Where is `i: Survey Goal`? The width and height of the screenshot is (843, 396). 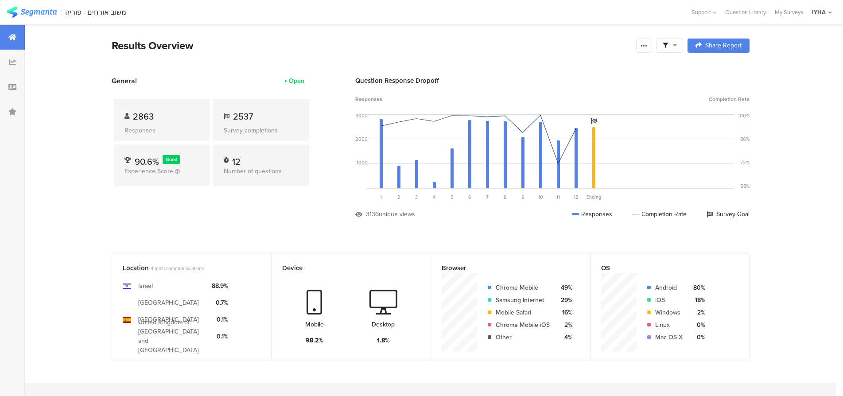
i: Survey Goal is located at coordinates (593, 121).